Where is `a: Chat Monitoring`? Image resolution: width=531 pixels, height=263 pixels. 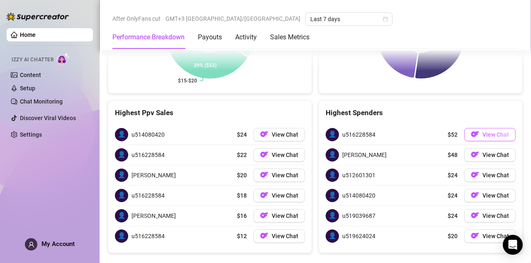 a: Chat Monitoring is located at coordinates (41, 102).